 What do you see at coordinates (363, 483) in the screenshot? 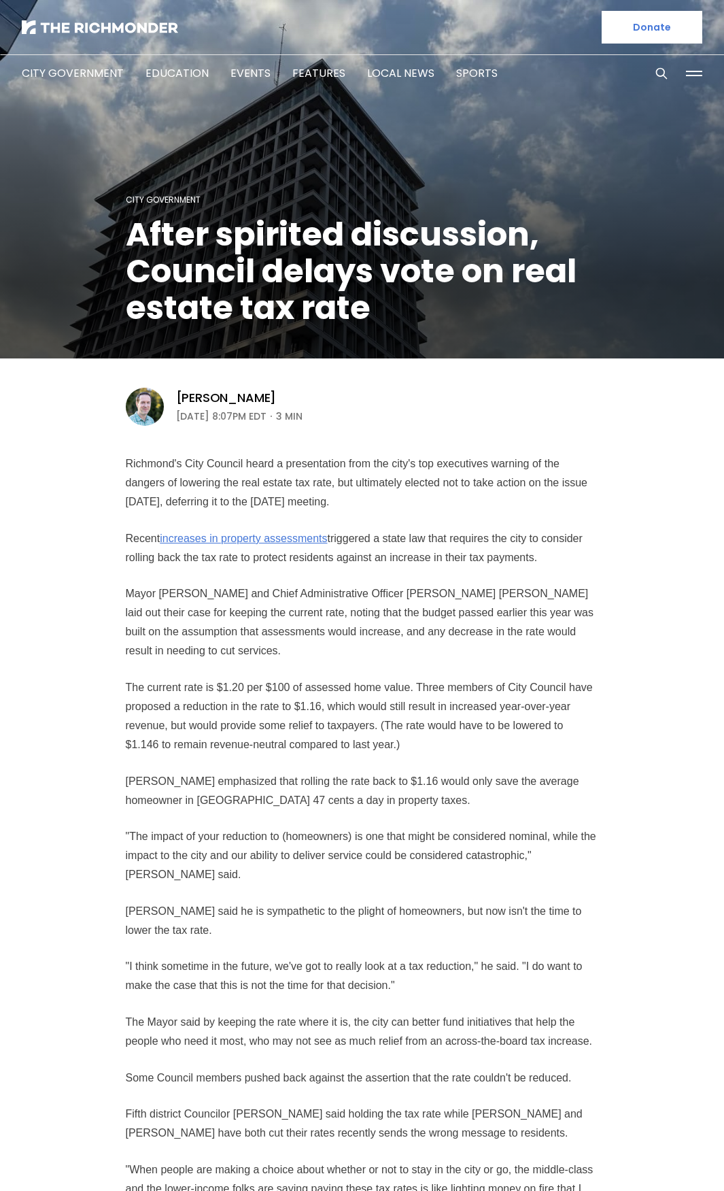
I see `p: Richmond's City Council heard a presentation from the city's top executives warning of the danger...` at bounding box center [363, 483].